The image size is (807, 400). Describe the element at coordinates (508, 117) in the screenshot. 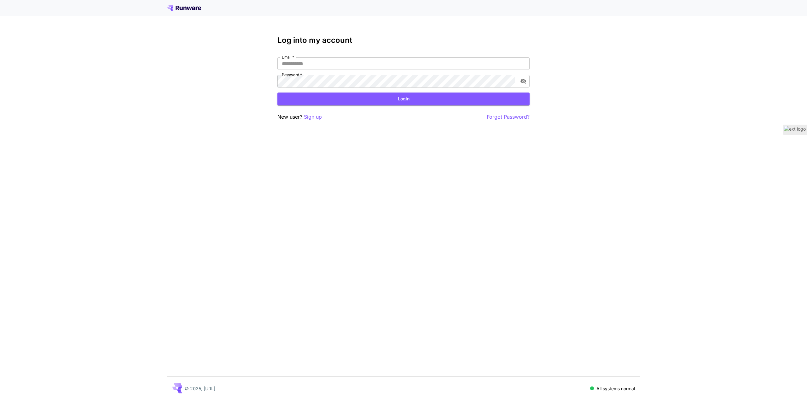

I see `button: Forgot Password?` at that location.